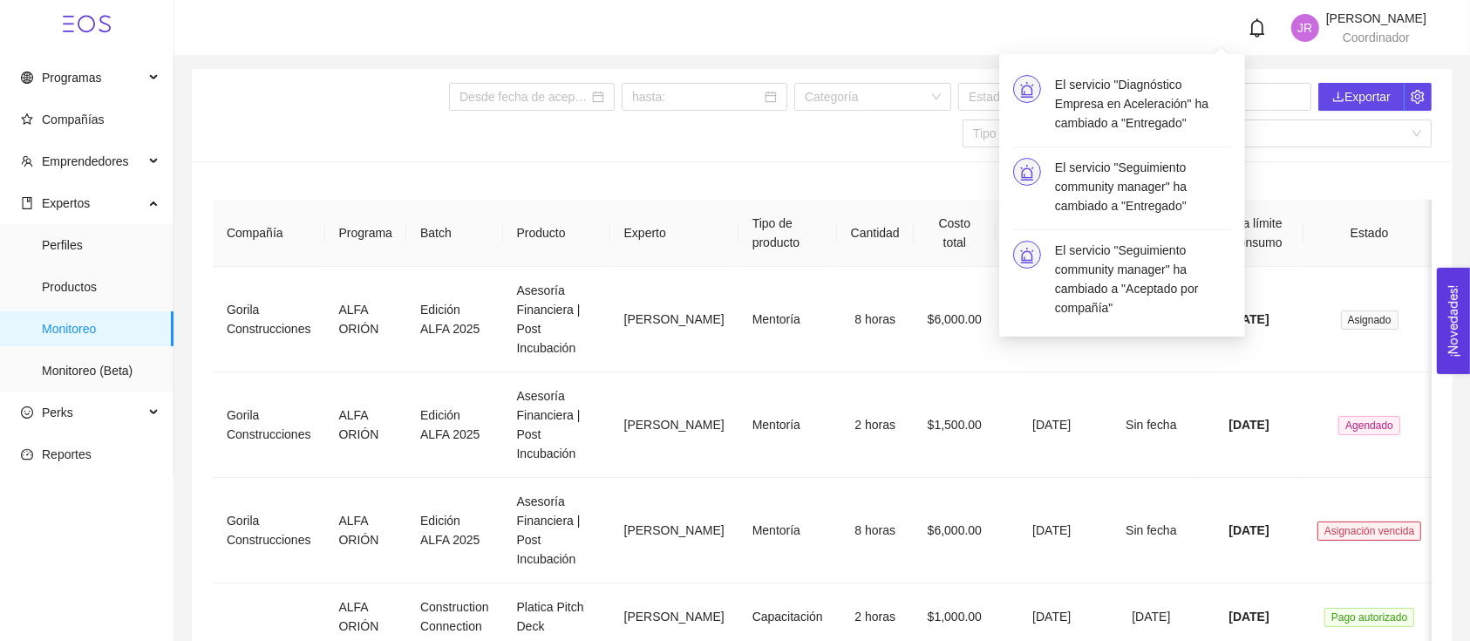 This screenshot has height=641, width=1470. I want to click on th: Cantidad, so click(876, 233).